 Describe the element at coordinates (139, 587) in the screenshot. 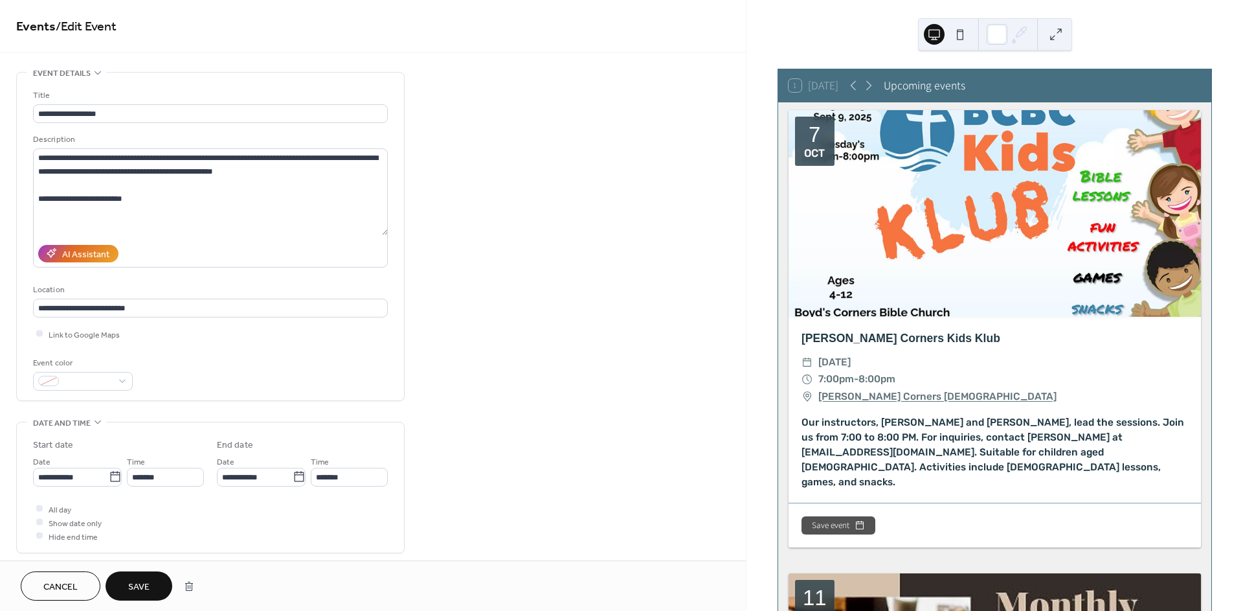

I see `span: Save` at that location.